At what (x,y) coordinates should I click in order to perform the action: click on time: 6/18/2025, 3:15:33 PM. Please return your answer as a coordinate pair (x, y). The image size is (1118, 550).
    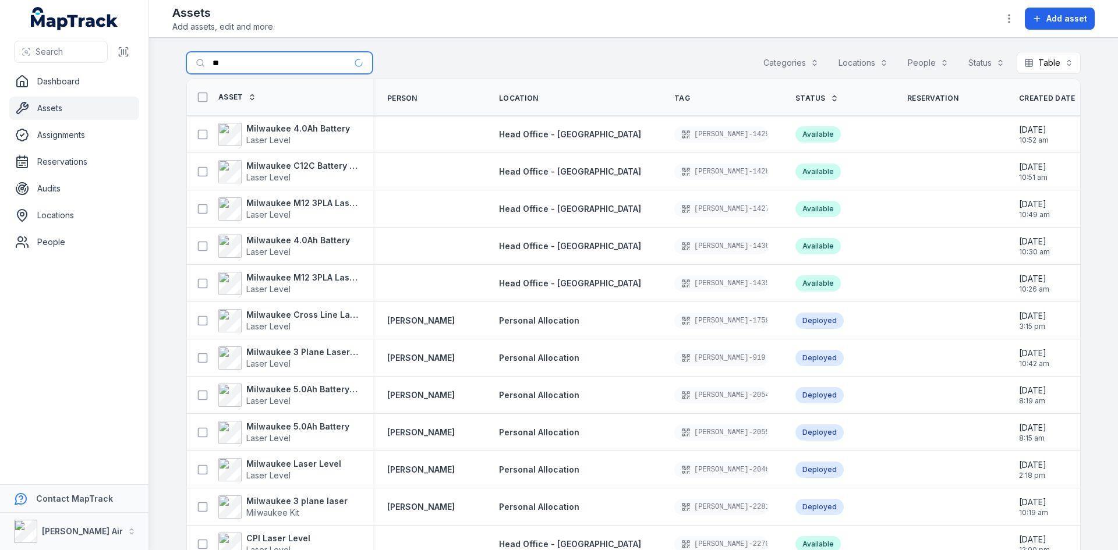
    Looking at the image, I should click on (1033, 321).